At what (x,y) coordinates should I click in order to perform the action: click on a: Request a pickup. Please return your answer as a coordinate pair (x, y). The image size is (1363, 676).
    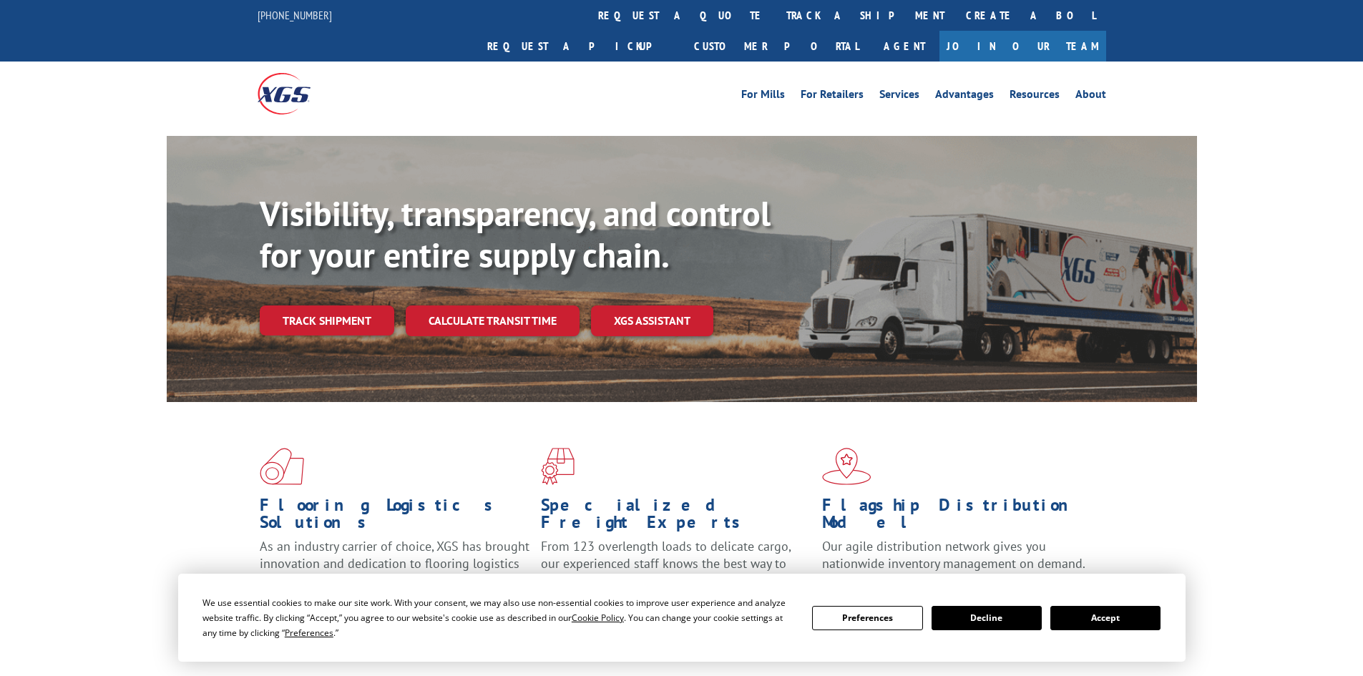
    Looking at the image, I should click on (580, 46).